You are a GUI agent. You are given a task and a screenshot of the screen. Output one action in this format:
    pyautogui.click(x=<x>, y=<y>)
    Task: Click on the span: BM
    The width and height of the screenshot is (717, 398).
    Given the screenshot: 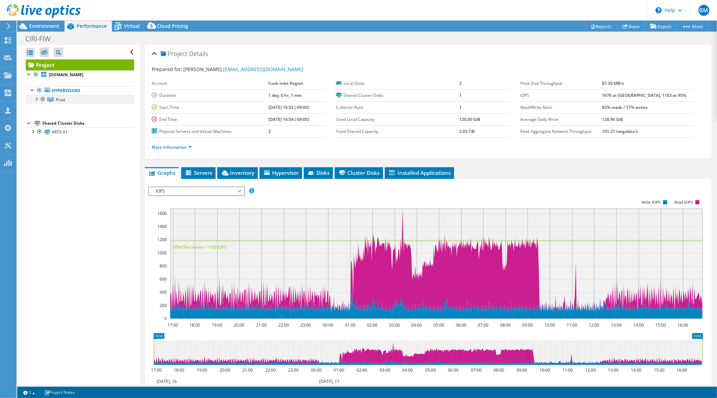 What is the action you would take?
    pyautogui.click(x=704, y=10)
    